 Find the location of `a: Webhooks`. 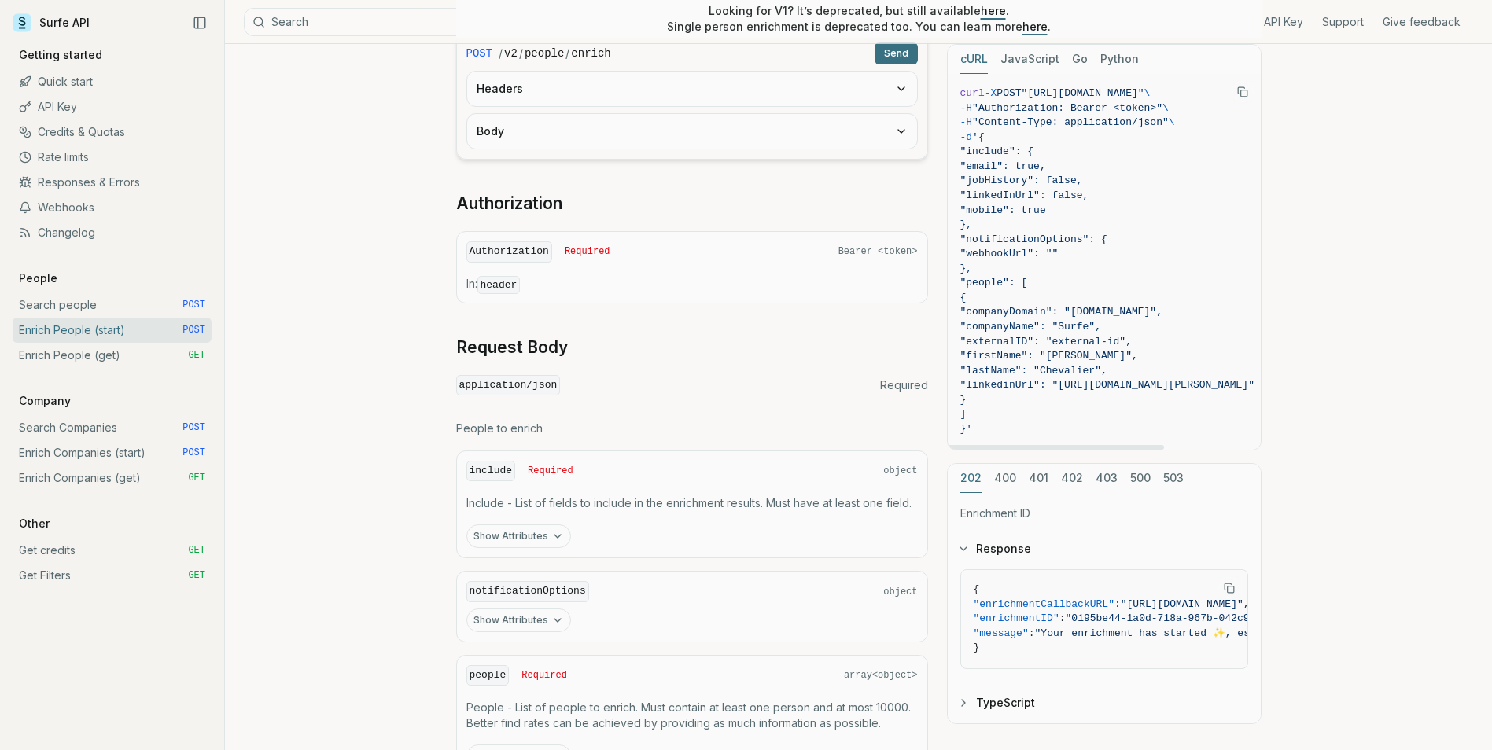

a: Webhooks is located at coordinates (112, 208).